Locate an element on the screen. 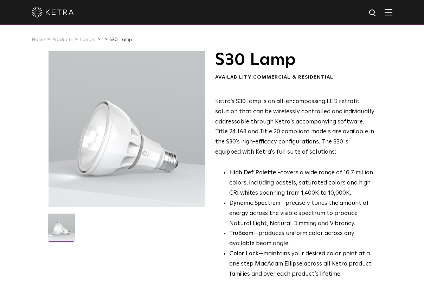  span: Commercial & Residential is located at coordinates (293, 77).